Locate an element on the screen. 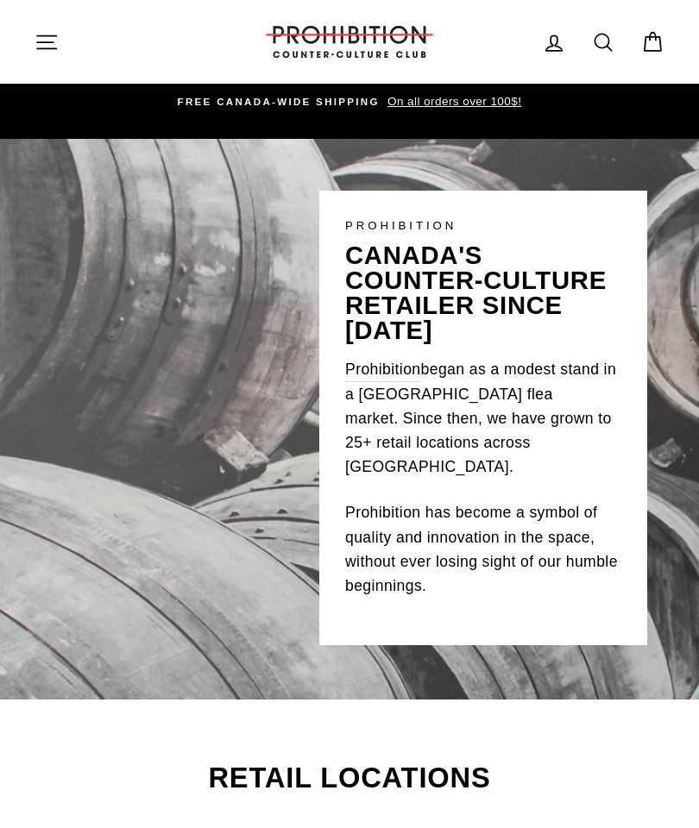  a: Prohibition is located at coordinates (383, 369).